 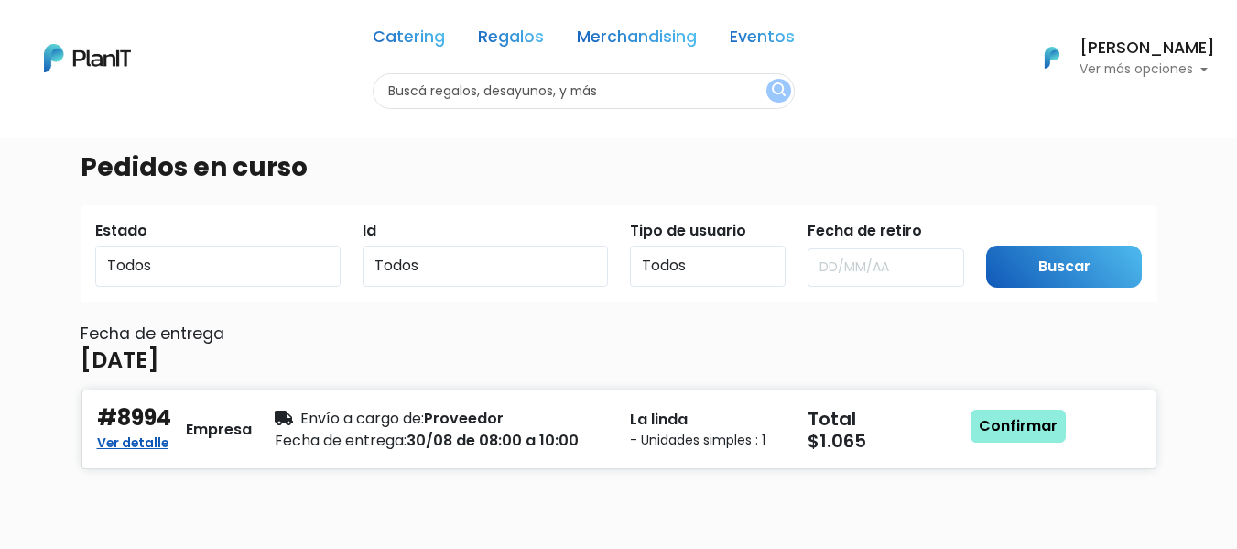 I want to click on input: Buscá regalos, desayunos, y más, so click(x=583, y=91).